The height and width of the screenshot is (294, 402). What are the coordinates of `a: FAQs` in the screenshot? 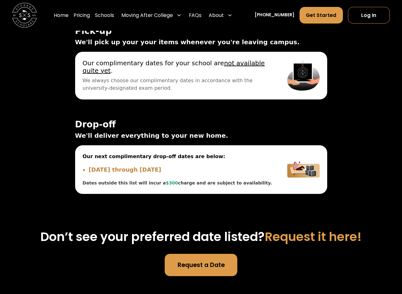 It's located at (195, 15).